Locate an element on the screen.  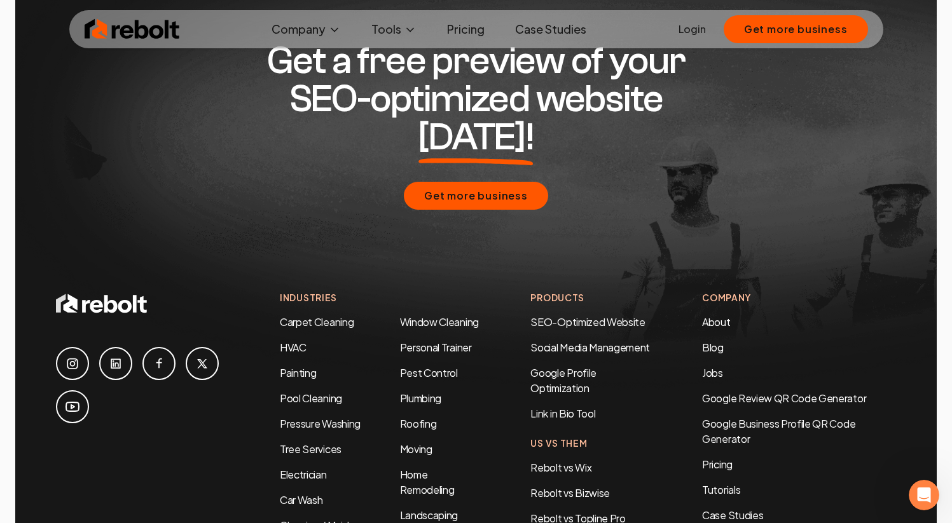
a: Rebolt vs Wix is located at coordinates (561, 467).